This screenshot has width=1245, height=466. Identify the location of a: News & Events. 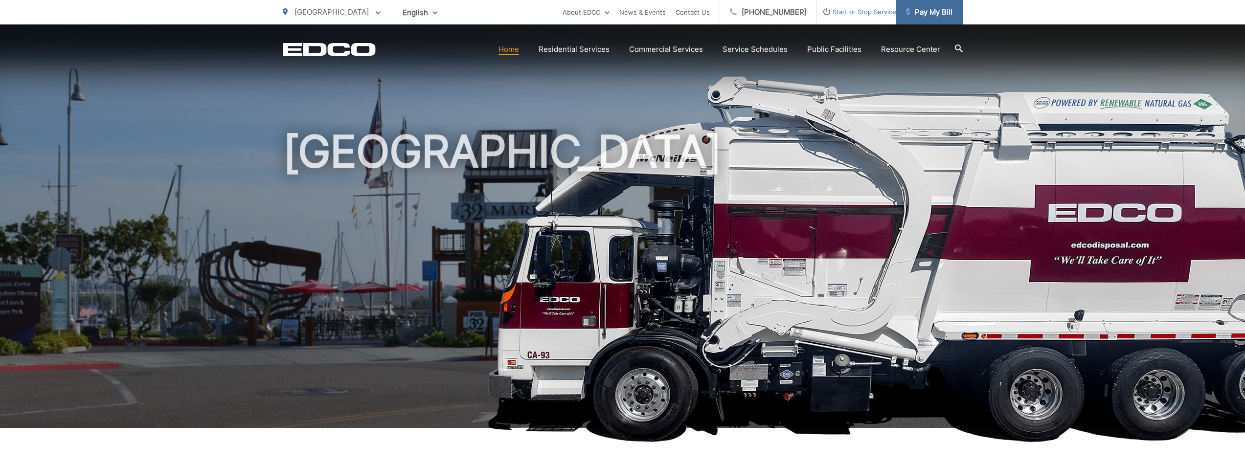
(643, 12).